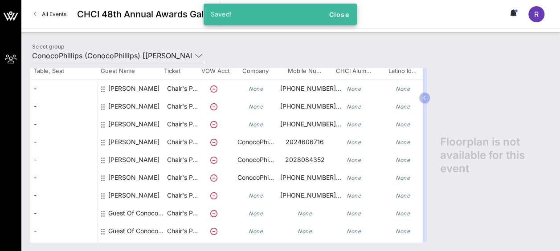 The width and height of the screenshot is (560, 251). What do you see at coordinates (536, 14) in the screenshot?
I see `span: R` at bounding box center [536, 14].